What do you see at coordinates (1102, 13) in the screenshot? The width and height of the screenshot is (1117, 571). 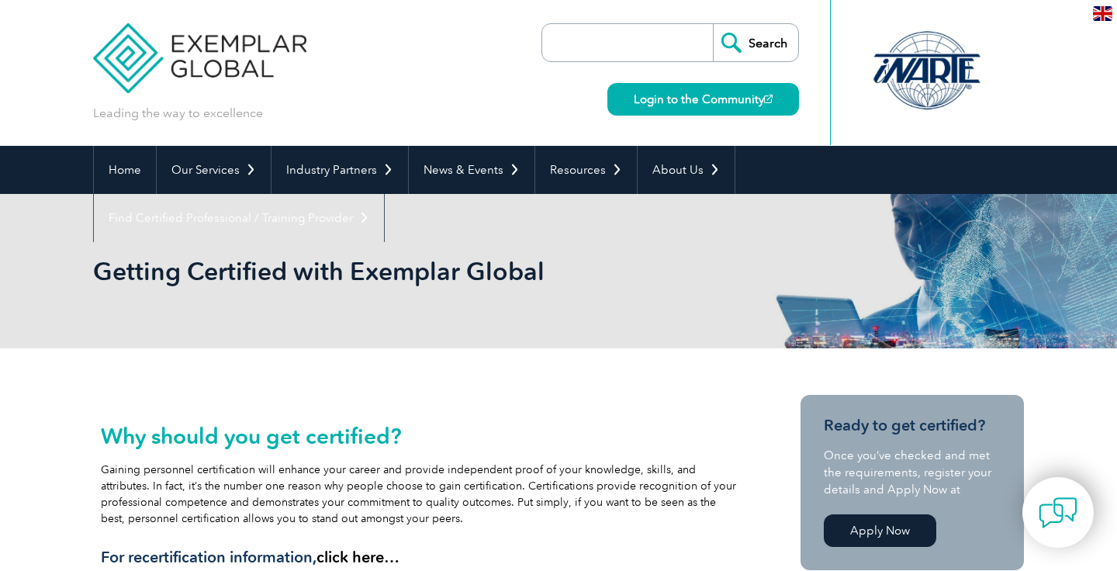 I see `img: en` at bounding box center [1102, 13].